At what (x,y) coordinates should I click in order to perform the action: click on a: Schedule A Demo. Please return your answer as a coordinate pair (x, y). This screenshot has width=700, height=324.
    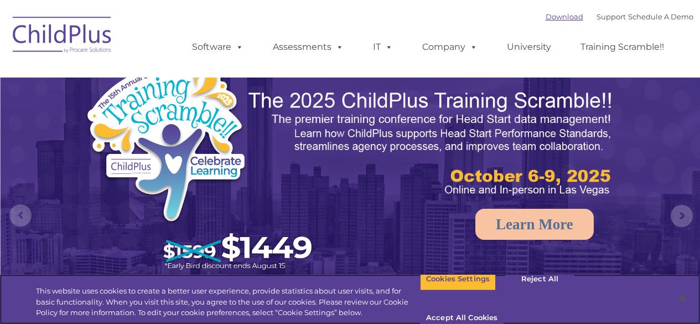
    Looking at the image, I should click on (661, 17).